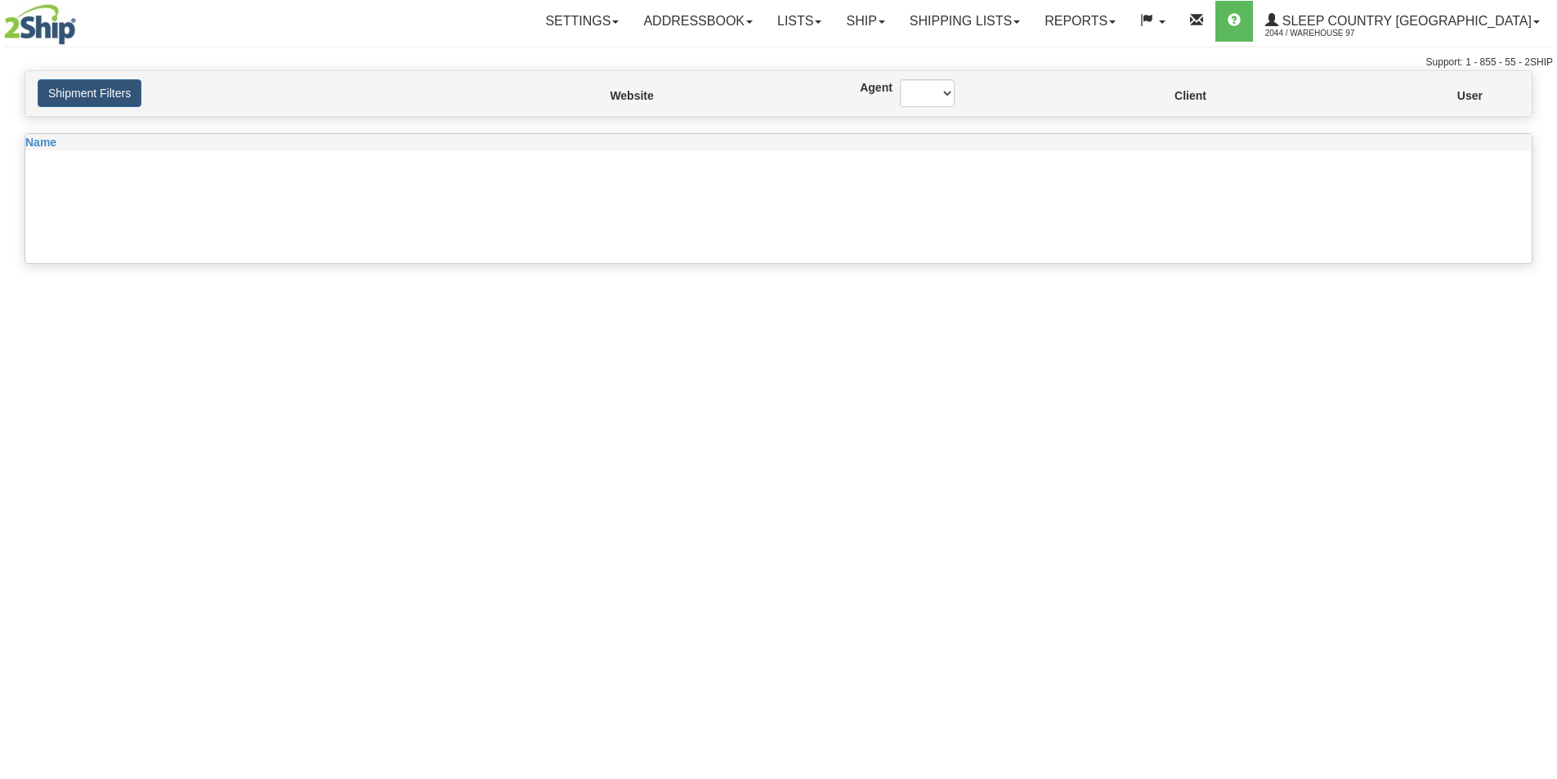 The image size is (1557, 779). What do you see at coordinates (698, 21) in the screenshot?
I see `a: Addressbook` at bounding box center [698, 21].